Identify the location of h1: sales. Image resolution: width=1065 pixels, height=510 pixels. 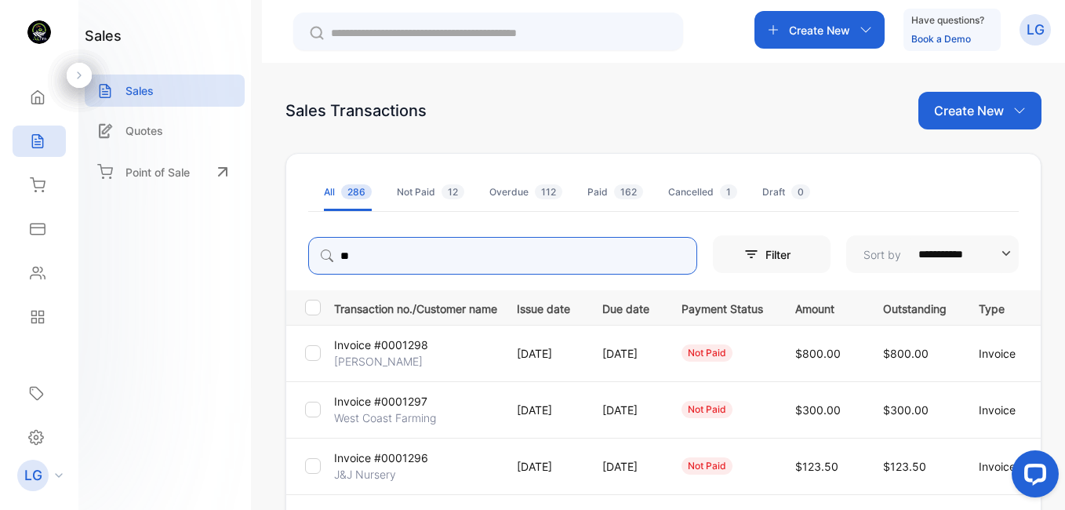
(103, 35).